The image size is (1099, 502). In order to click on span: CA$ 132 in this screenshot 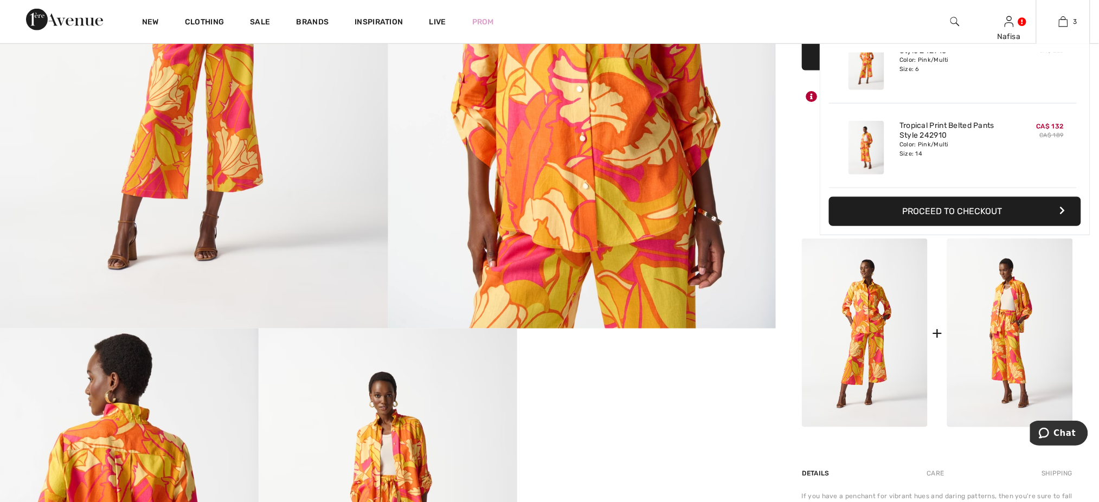, I will do `click(1050, 126)`.